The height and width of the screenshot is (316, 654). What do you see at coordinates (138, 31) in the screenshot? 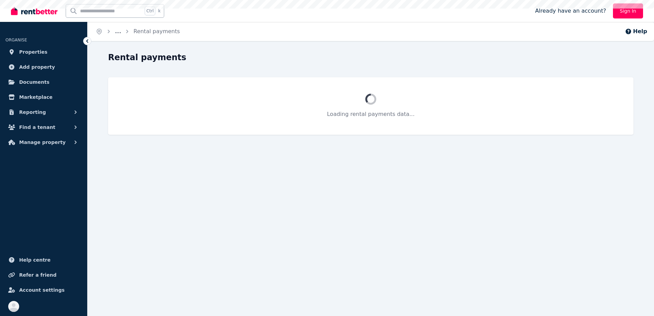
I see `nav: Breadcrumb` at bounding box center [138, 31].